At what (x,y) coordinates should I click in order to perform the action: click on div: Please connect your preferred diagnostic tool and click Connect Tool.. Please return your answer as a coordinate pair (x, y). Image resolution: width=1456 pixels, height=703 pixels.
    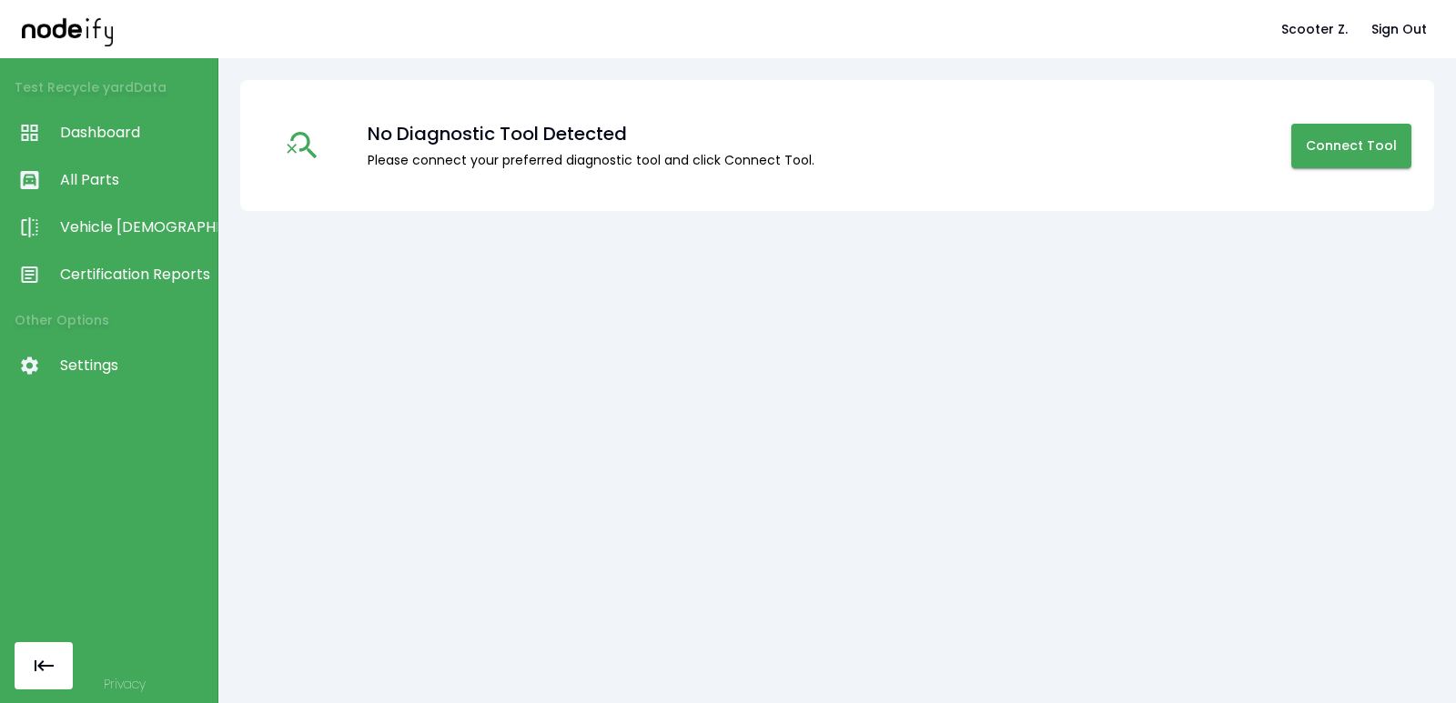
    Looking at the image, I should click on (590, 160).